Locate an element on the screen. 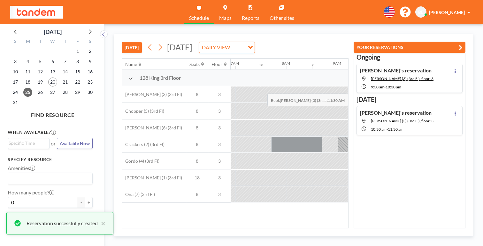 This screenshot has height=246, width=483. span: Saturday, August 16, 2025 is located at coordinates (90, 72).